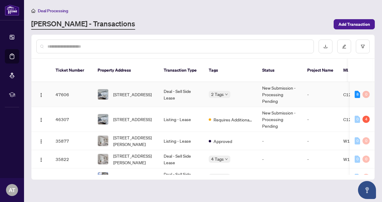 The height and width of the screenshot is (202, 382). What do you see at coordinates (217, 159) in the screenshot?
I see `span: 4 Tags` at bounding box center [217, 159].